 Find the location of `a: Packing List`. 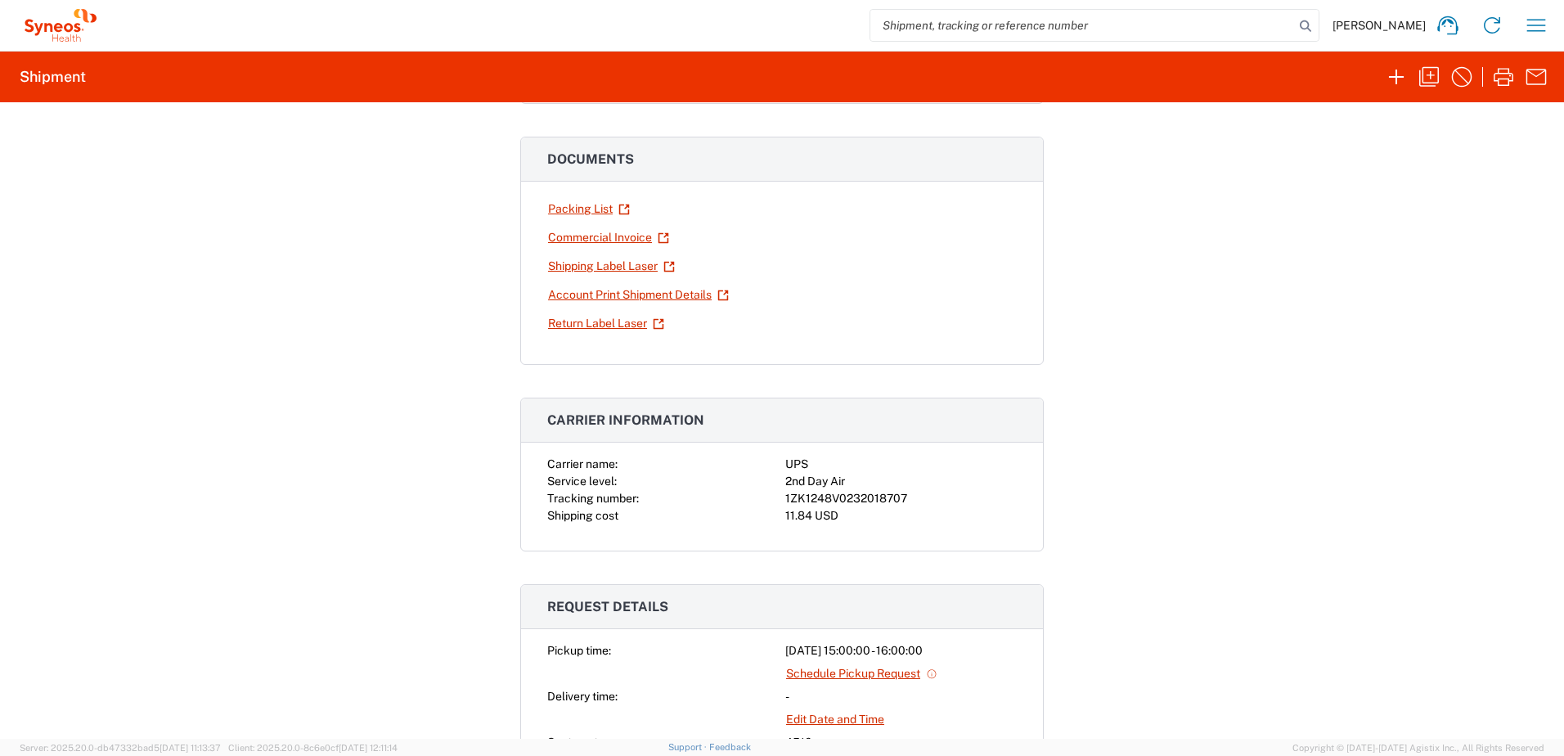

a: Packing List is located at coordinates (589, 209).